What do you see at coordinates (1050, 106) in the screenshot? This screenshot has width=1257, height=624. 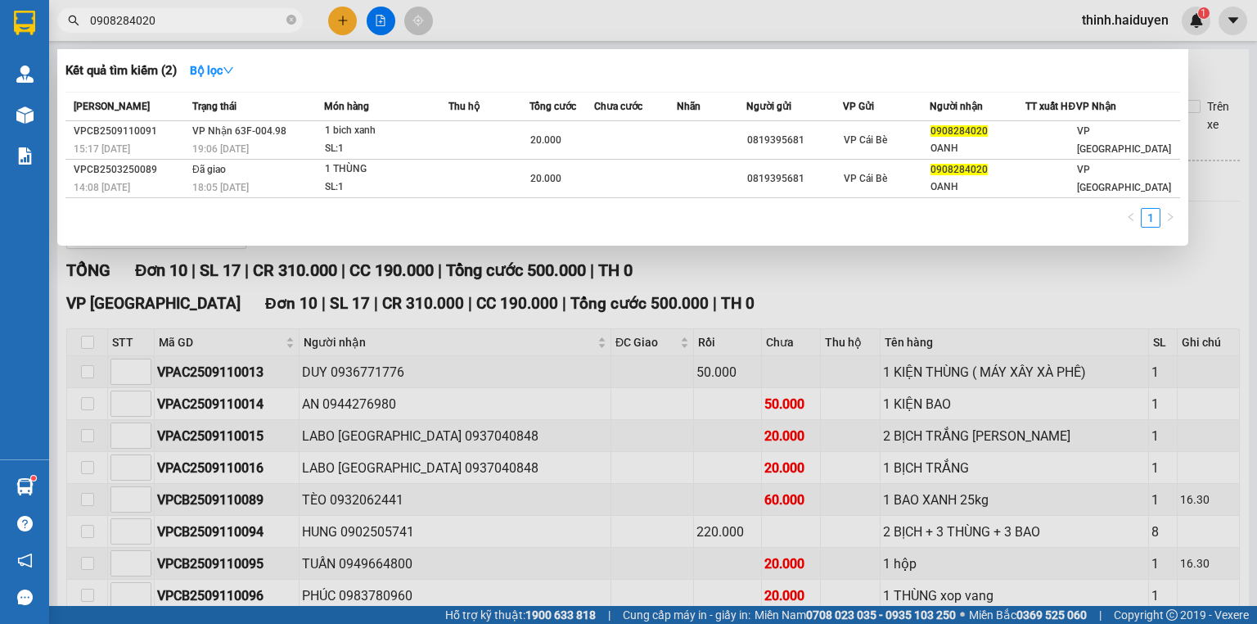 I see `span: TT xuất HĐ` at bounding box center [1050, 106].